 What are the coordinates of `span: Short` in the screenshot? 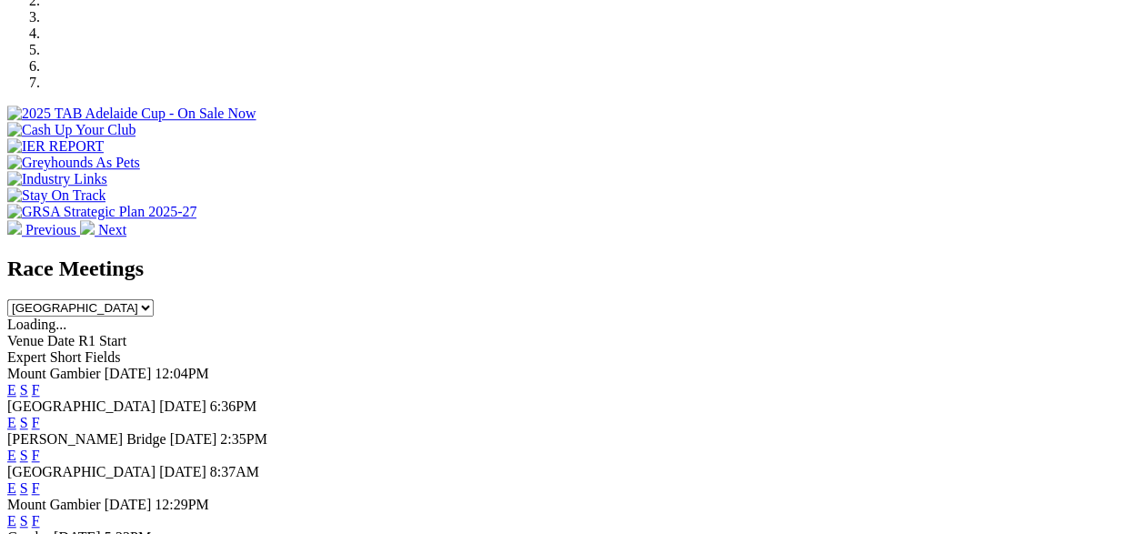 It's located at (65, 357).